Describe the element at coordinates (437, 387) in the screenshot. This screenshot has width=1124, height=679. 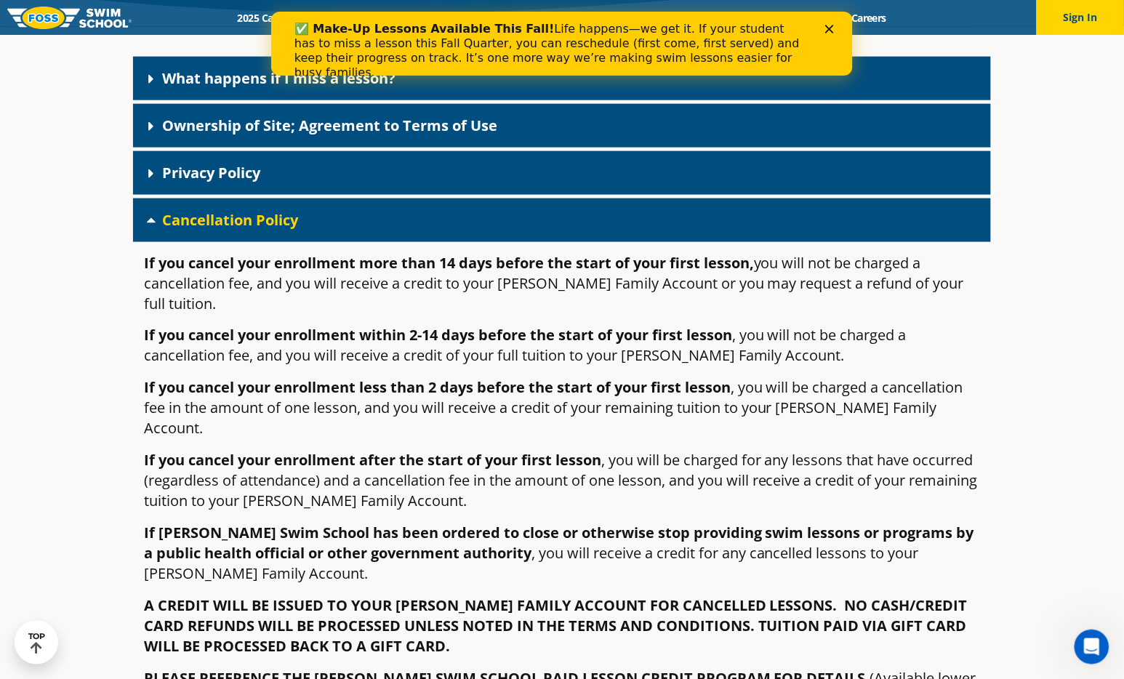
I see `strong: If you cancel your enrollment less than 2 days before the start of your first lesson` at that location.